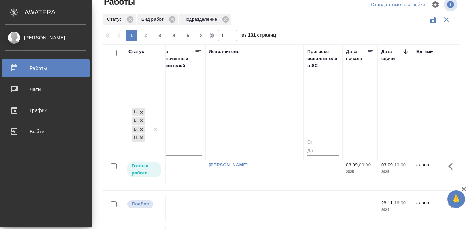  Describe the element at coordinates (146, 36) in the screenshot. I see `button: 2` at that location.